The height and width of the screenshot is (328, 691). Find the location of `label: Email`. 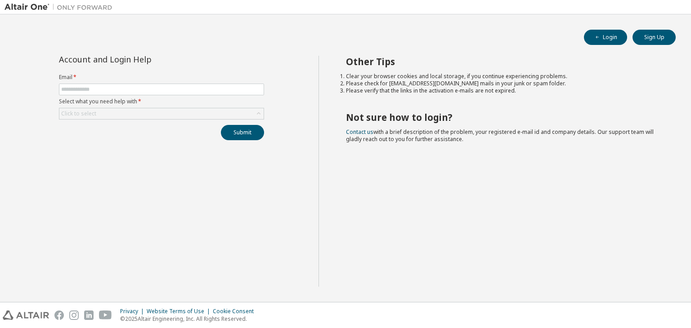

label: Email is located at coordinates (161, 77).